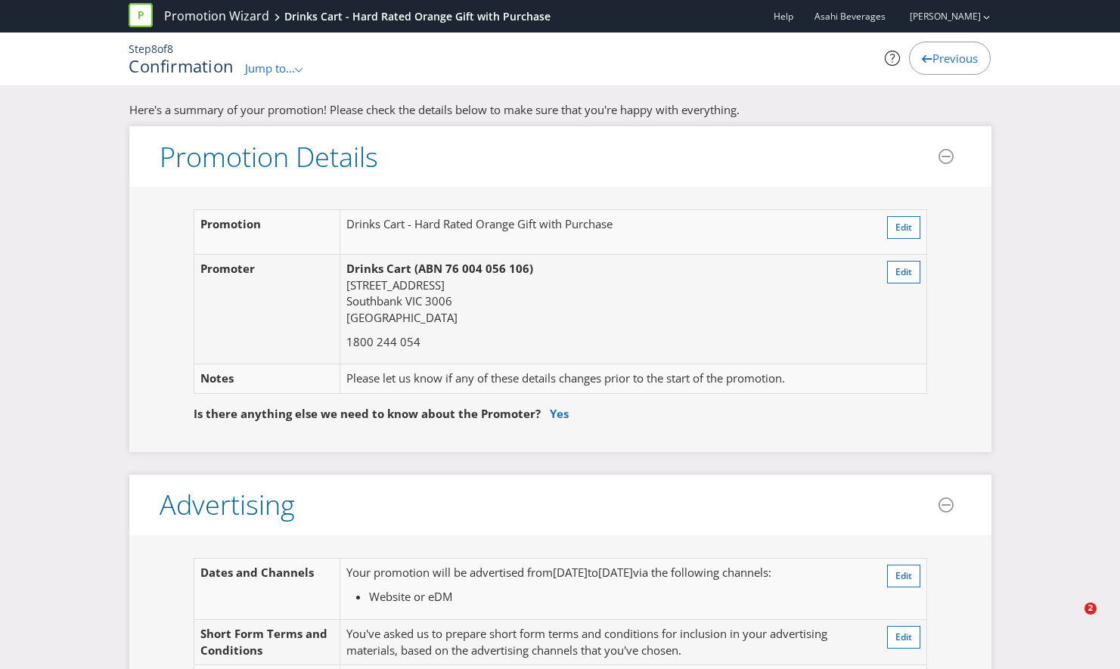 This screenshot has height=669, width=1120. What do you see at coordinates (593, 572) in the screenshot?
I see `span: to` at bounding box center [593, 572].